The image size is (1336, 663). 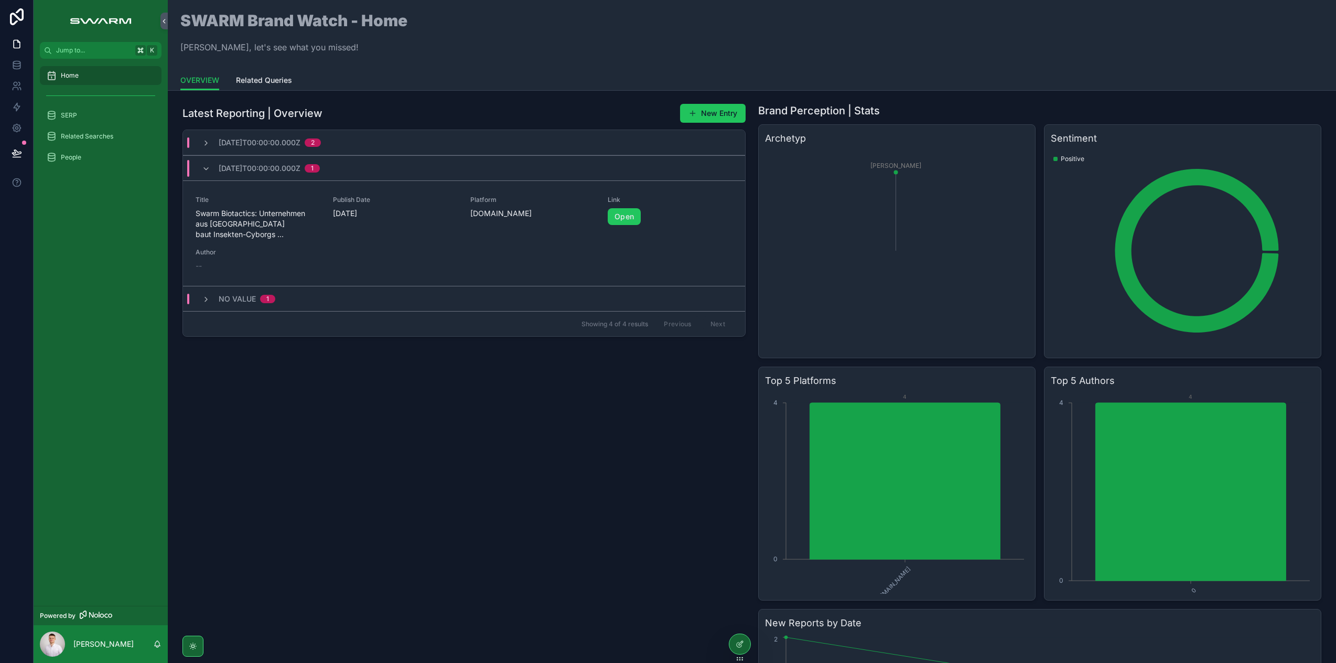 What do you see at coordinates (713, 113) in the screenshot?
I see `a: New Entry` at bounding box center [713, 113].